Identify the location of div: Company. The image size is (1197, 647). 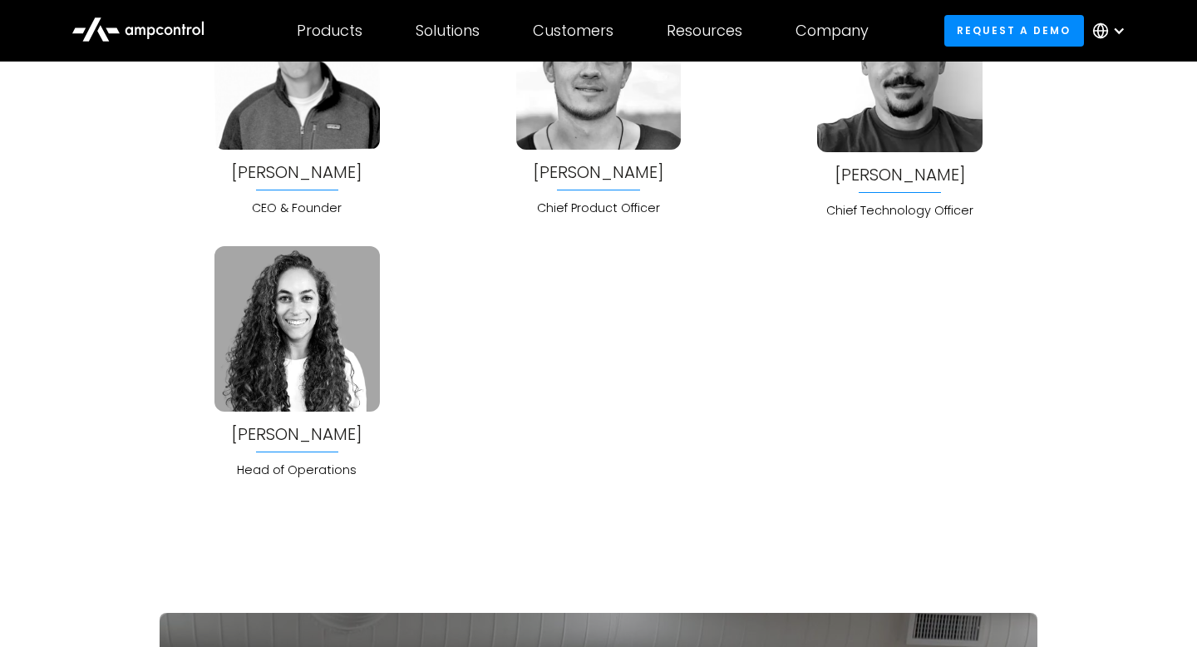
(832, 31).